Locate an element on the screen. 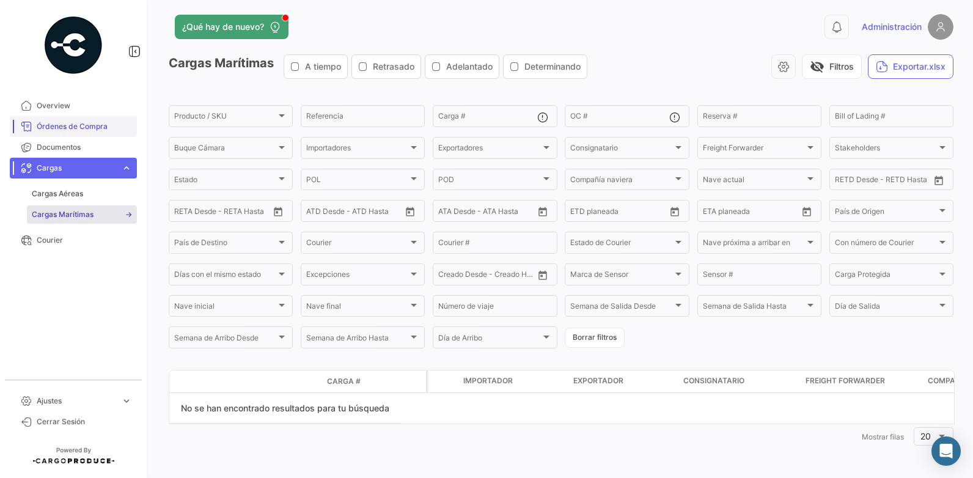 This screenshot has height=478, width=973. span: Semana de Salida Desde is located at coordinates (621, 308).